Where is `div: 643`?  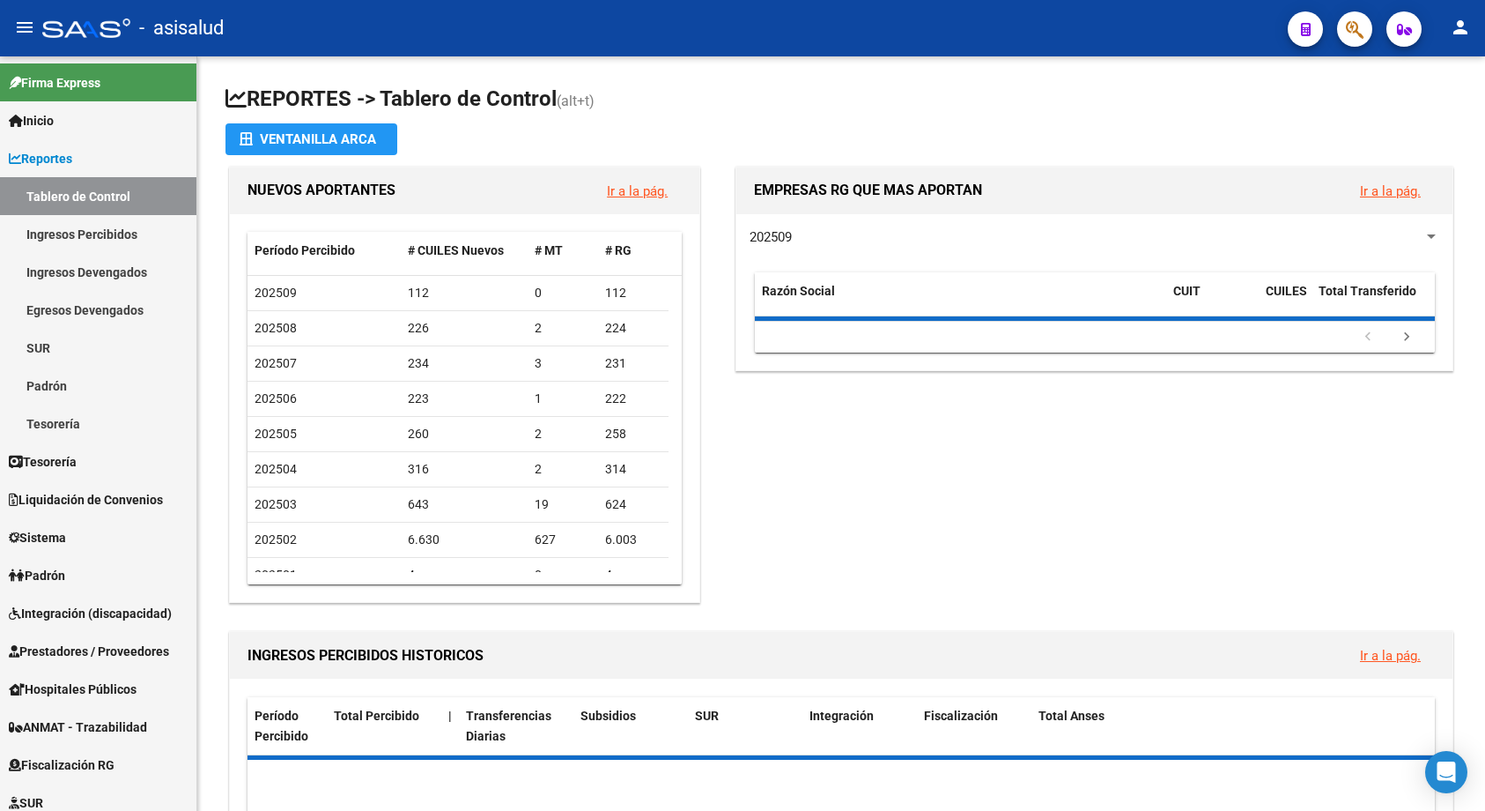 div: 643 is located at coordinates (464, 504).